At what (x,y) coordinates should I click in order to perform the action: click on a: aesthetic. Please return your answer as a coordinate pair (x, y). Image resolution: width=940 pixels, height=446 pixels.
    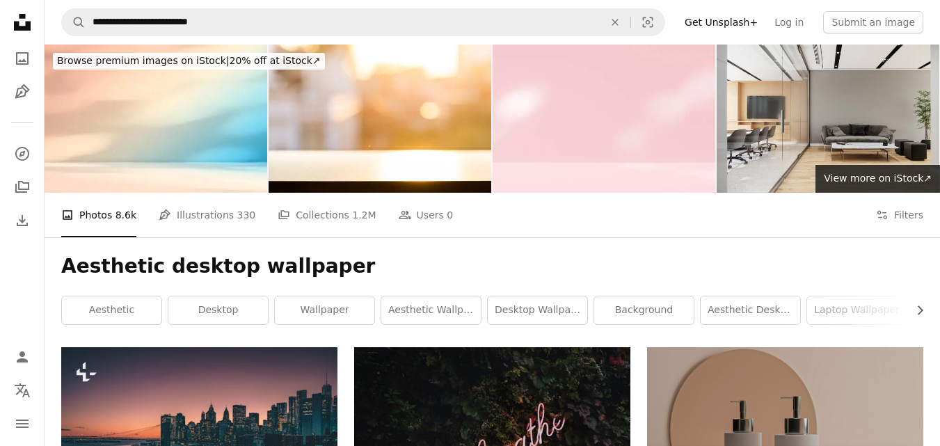
    Looking at the image, I should click on (111, 310).